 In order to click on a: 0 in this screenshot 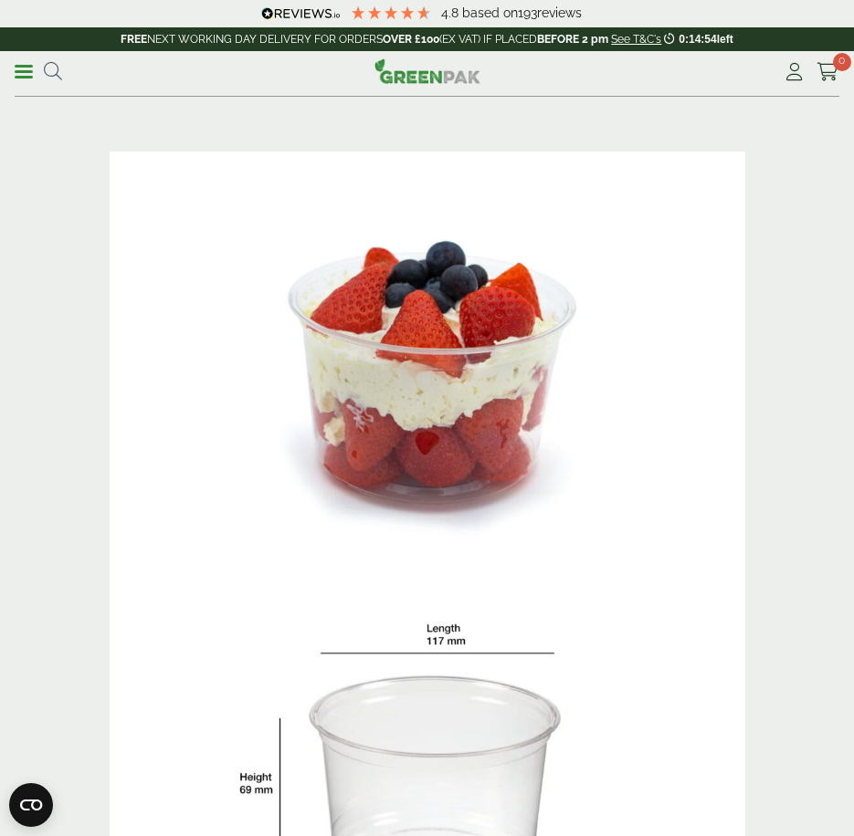, I will do `click(827, 72)`.